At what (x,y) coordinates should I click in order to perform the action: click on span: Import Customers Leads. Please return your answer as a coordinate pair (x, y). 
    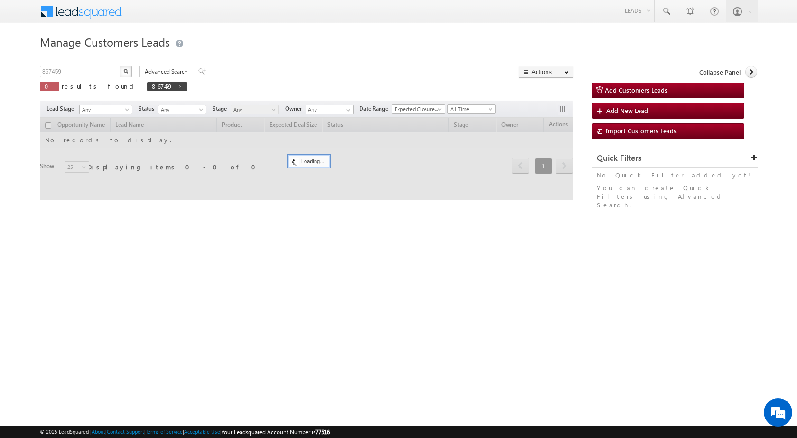
    Looking at the image, I should click on (641, 130).